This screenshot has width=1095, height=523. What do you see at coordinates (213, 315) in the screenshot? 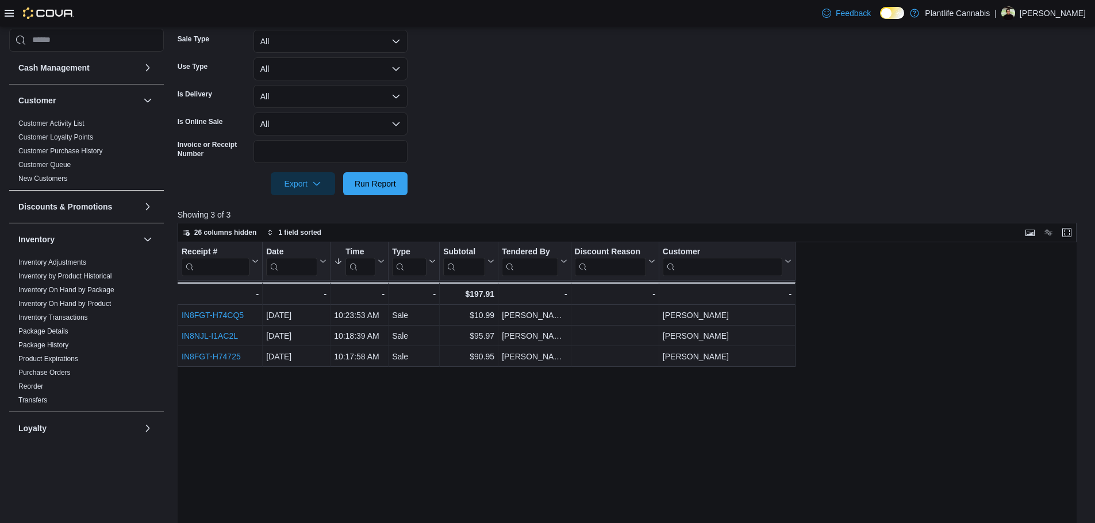
I see `a: IN8FGT-H74CQ5` at bounding box center [213, 315].